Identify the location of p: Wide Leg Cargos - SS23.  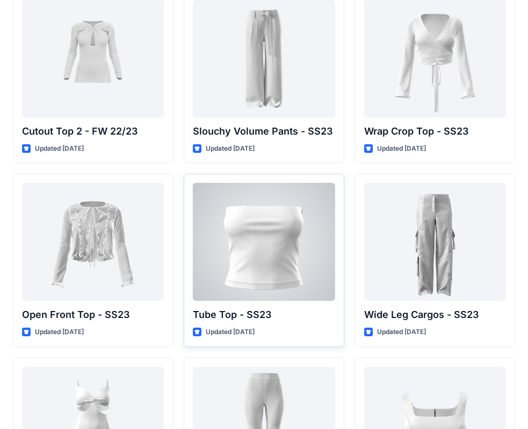
(435, 315).